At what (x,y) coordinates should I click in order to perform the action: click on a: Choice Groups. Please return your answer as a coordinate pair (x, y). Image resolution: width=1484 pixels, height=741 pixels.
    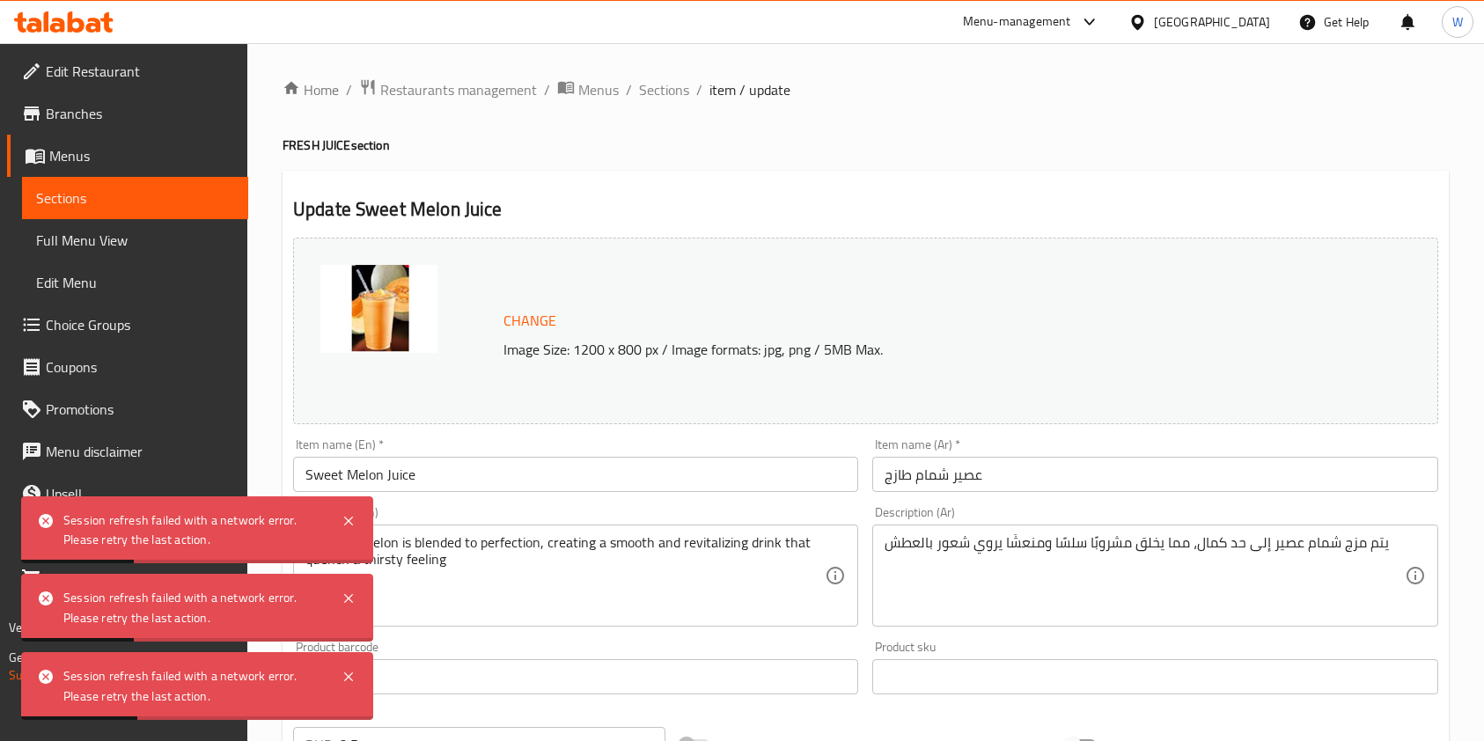
    Looking at the image, I should click on (128, 325).